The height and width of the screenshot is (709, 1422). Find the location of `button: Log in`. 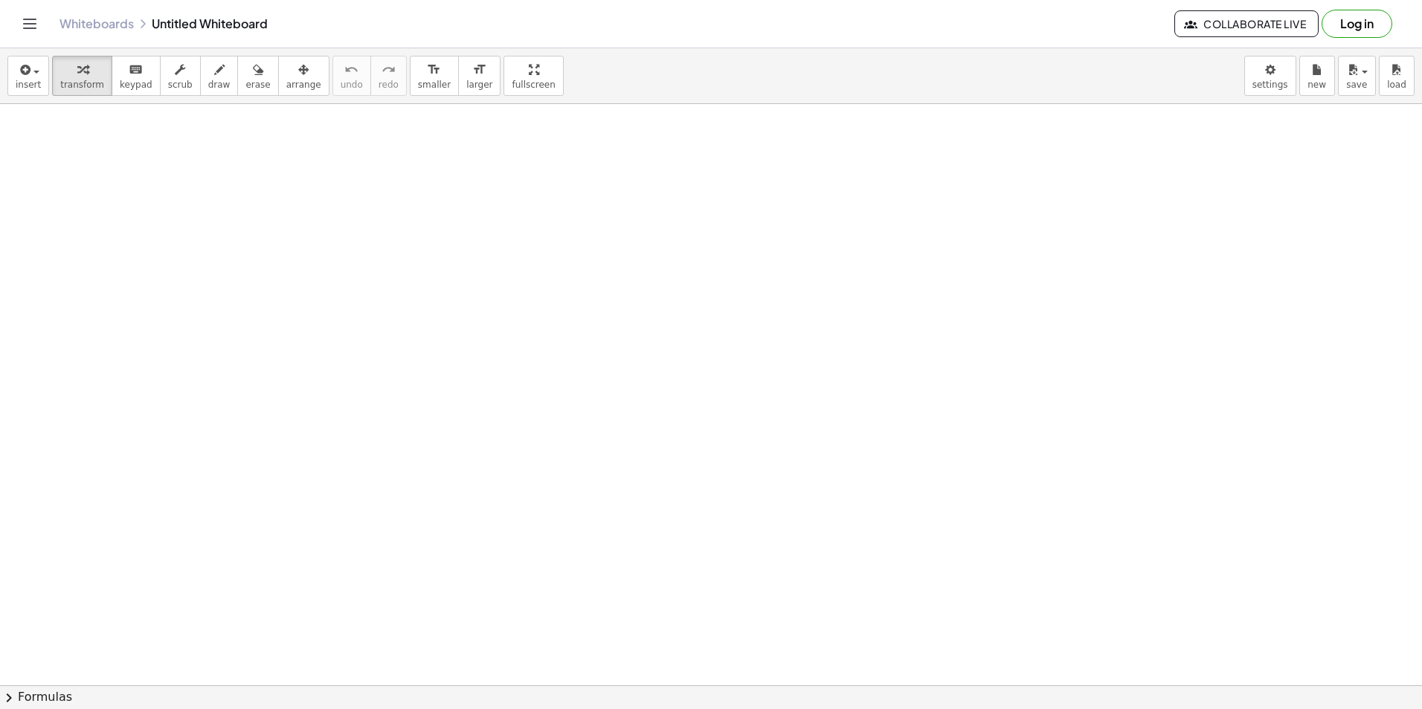

button: Log in is located at coordinates (1356, 24).